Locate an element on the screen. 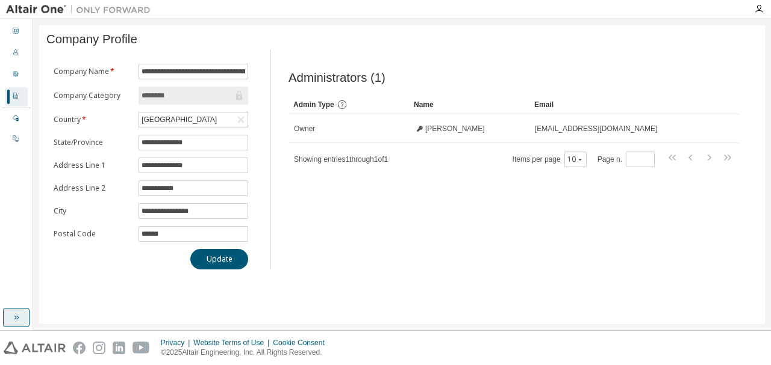 The width and height of the screenshot is (771, 365). label: Address Line 1 is located at coordinates (92, 166).